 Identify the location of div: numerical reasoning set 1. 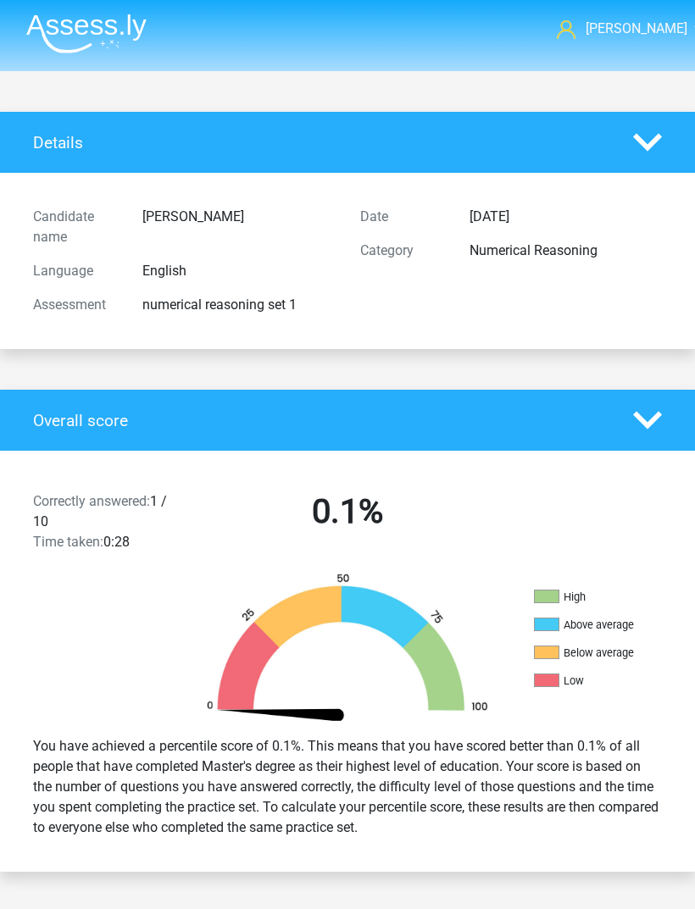
(238, 305).